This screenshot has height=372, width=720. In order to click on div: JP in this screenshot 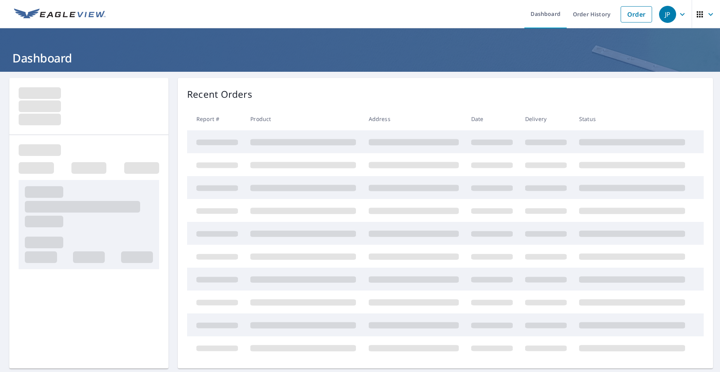, I will do `click(668, 14)`.